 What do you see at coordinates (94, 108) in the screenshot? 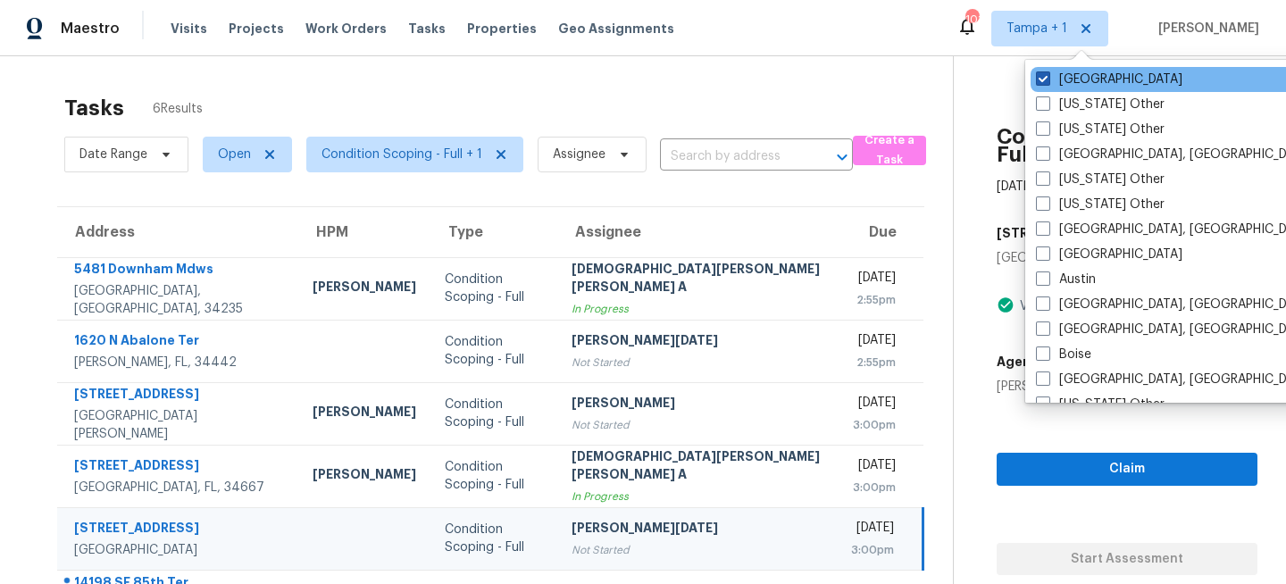
I see `h2: Tasks` at bounding box center [94, 108].